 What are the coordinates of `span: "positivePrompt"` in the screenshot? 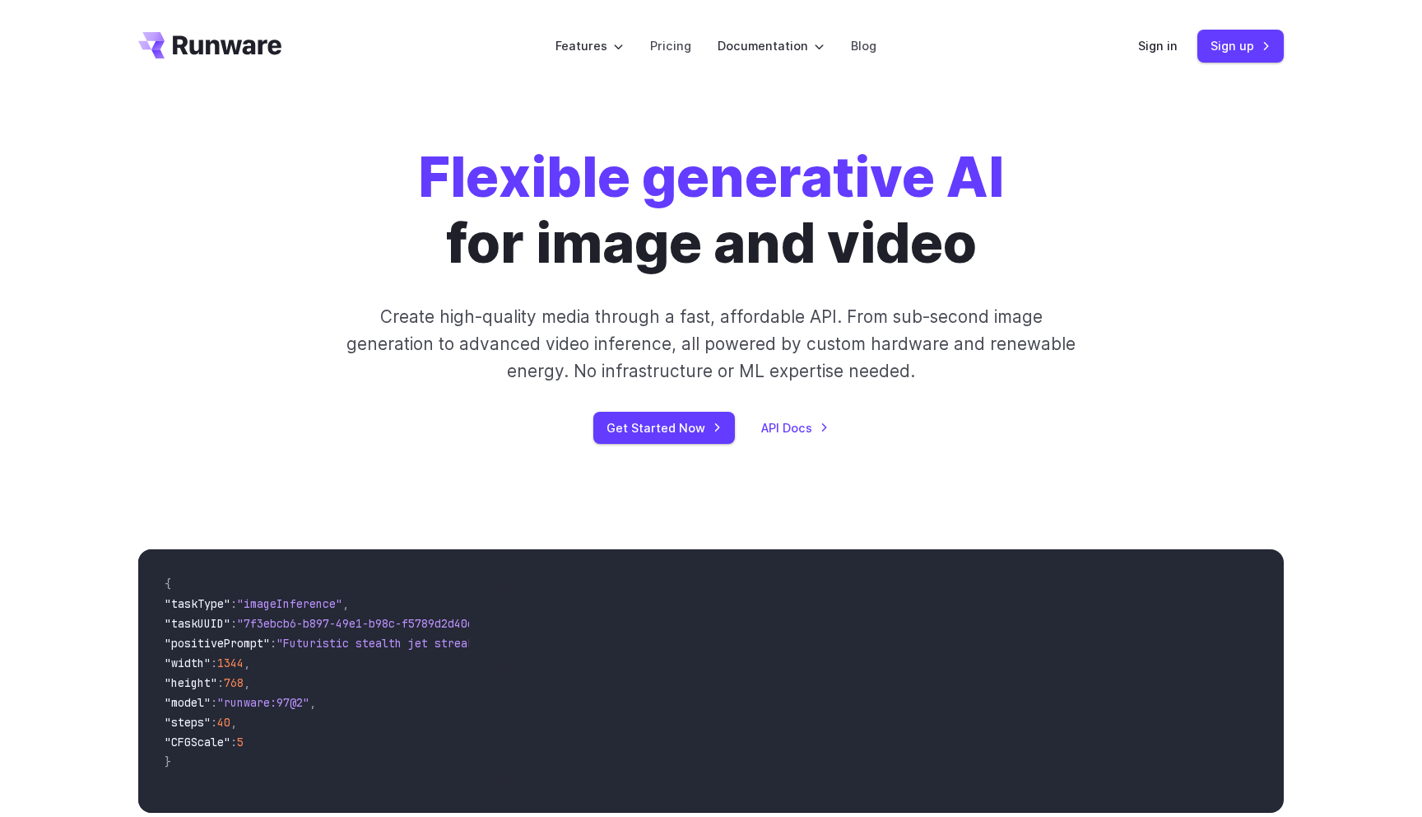 It's located at (217, 643).